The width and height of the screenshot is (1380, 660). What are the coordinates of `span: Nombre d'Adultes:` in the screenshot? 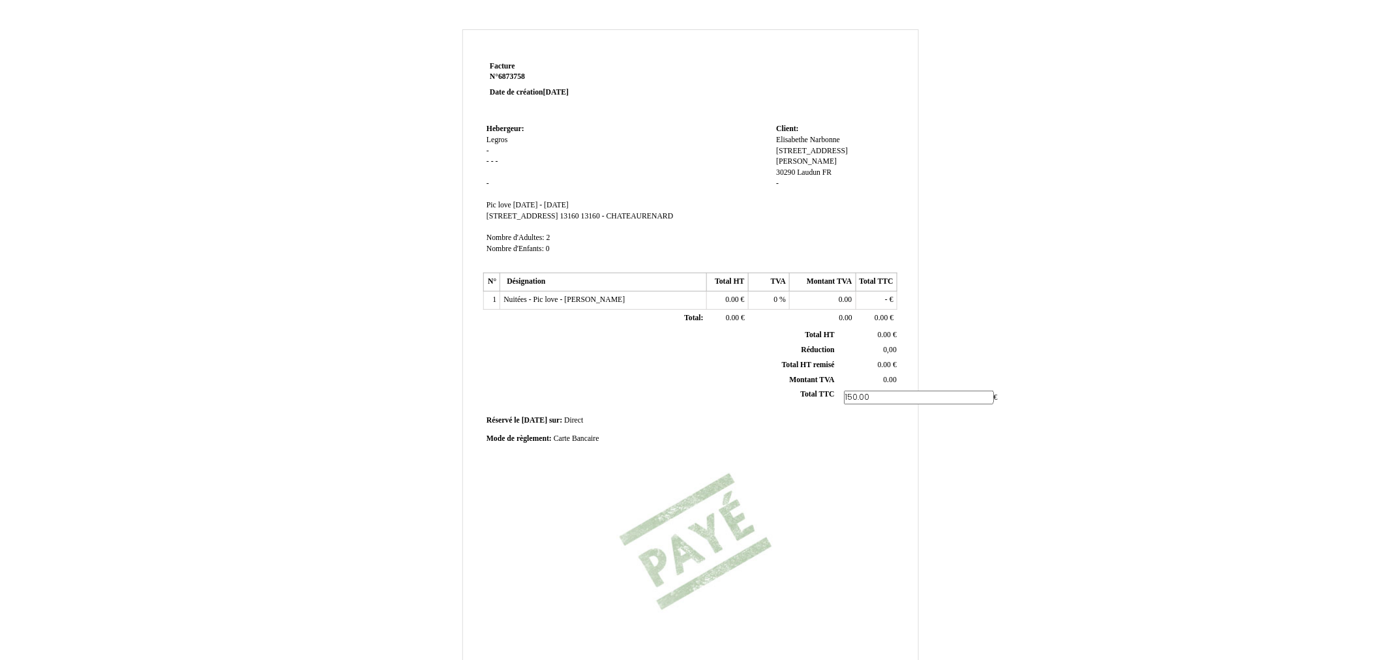 It's located at (515, 237).